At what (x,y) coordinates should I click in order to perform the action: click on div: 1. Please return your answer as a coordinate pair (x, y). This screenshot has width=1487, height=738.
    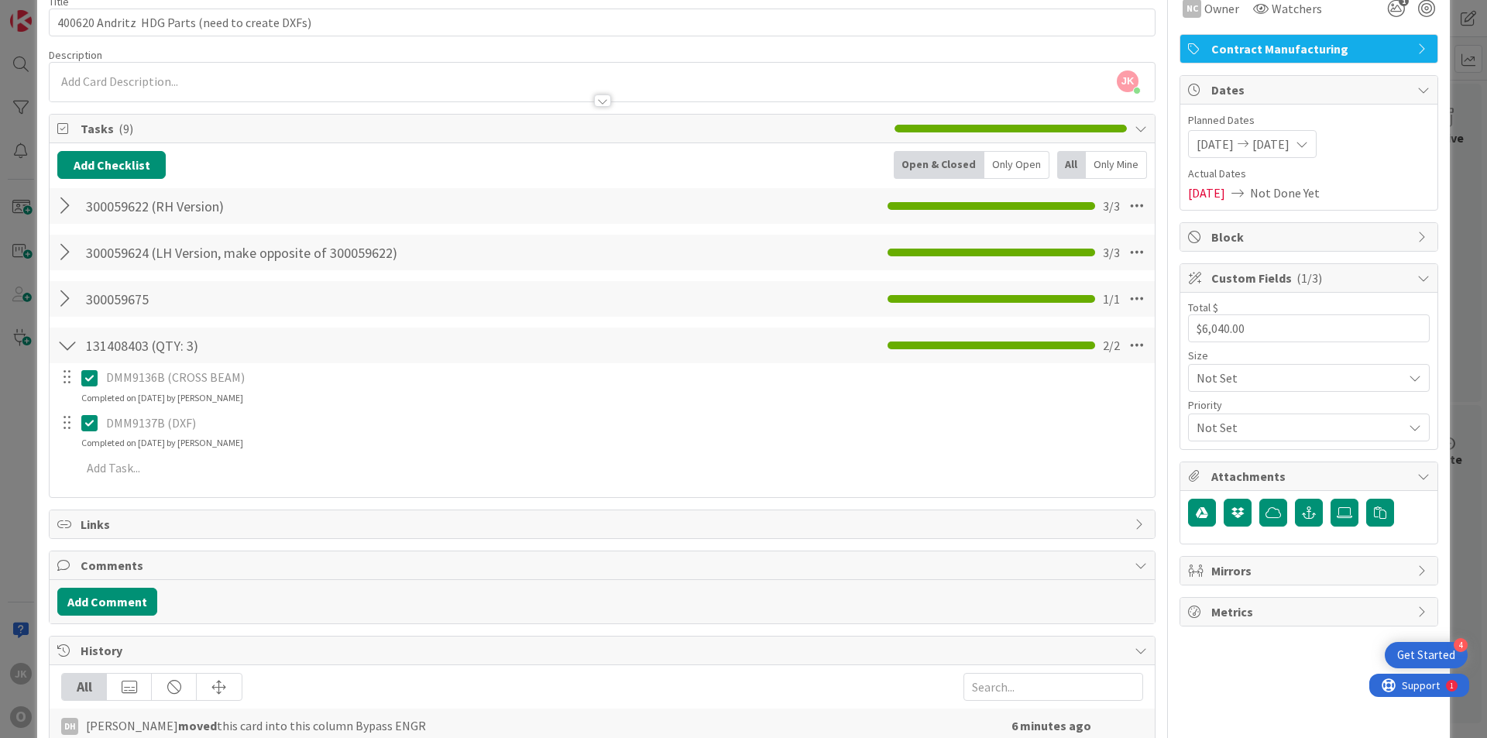
    Looking at the image, I should click on (82, 12).